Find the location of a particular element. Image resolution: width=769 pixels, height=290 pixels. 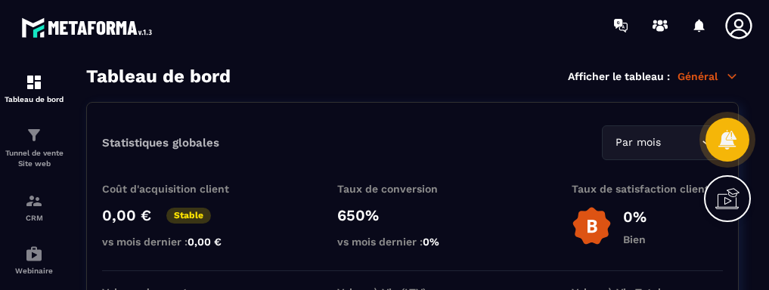

p: Tunnel de vente Site web is located at coordinates (34, 159).